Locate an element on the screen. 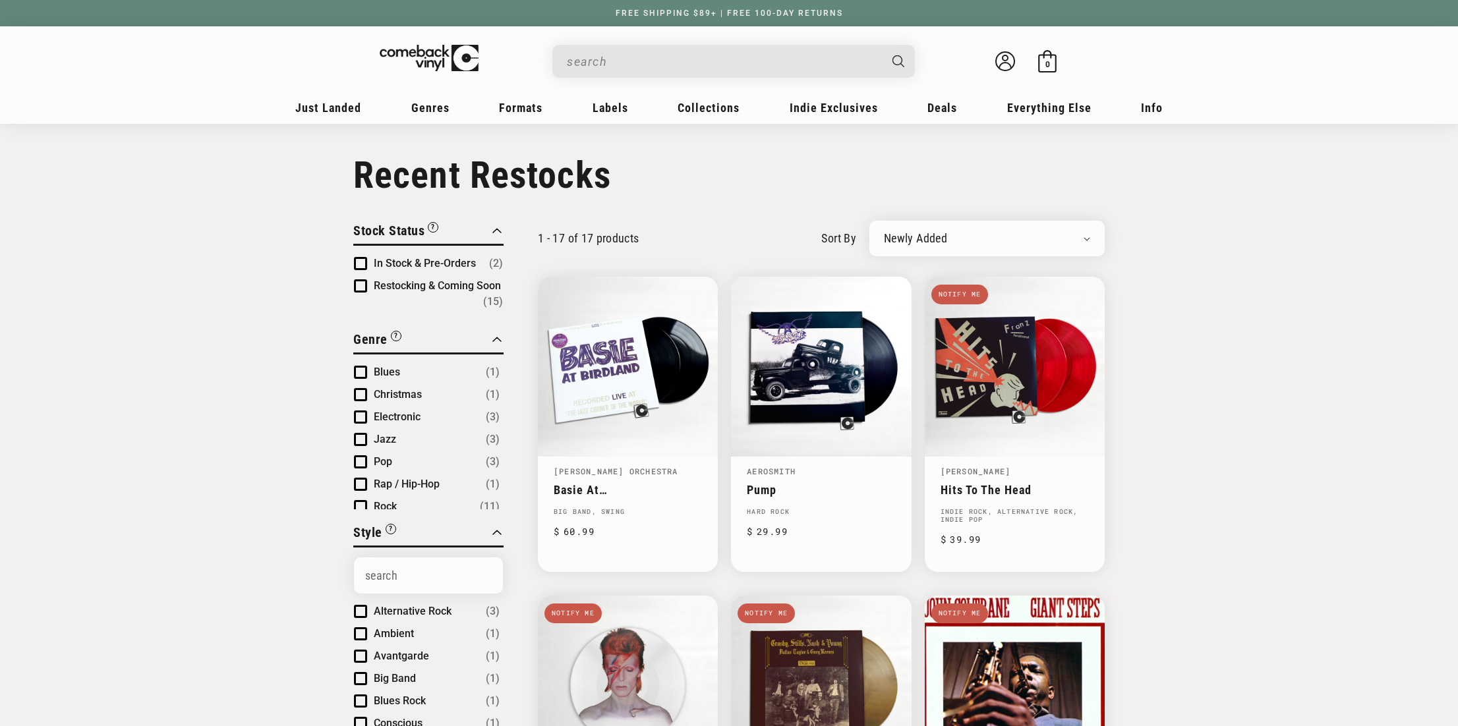  a: Hits To The Head is located at coordinates (1014, 490).